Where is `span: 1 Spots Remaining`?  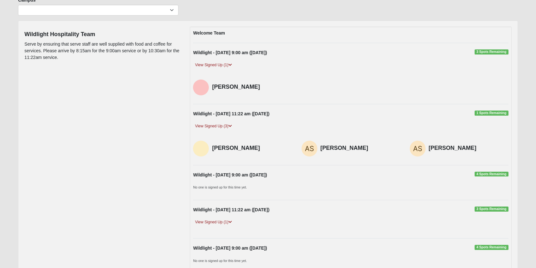 span: 1 Spots Remaining is located at coordinates (492, 113).